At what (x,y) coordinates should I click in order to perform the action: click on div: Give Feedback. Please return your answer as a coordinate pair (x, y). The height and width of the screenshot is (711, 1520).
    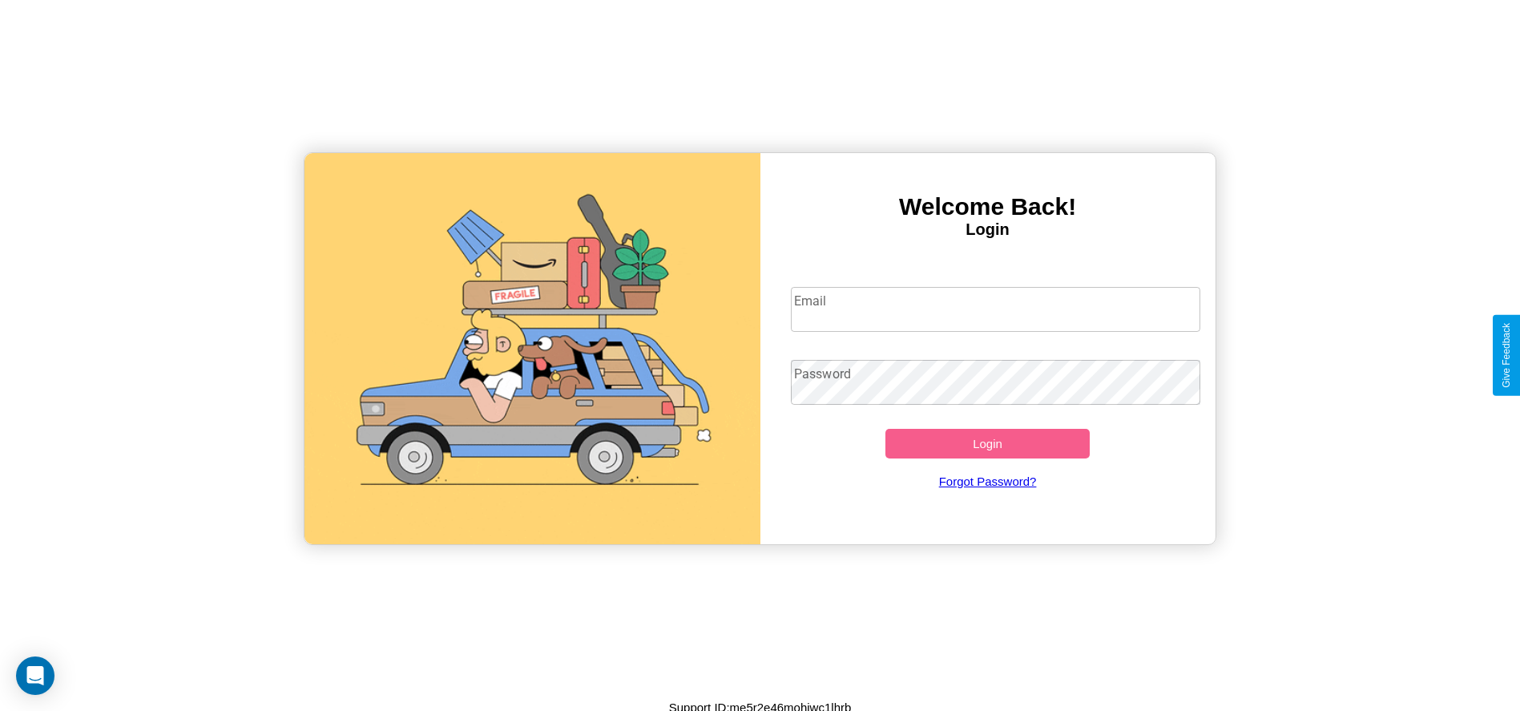
    Looking at the image, I should click on (1507, 355).